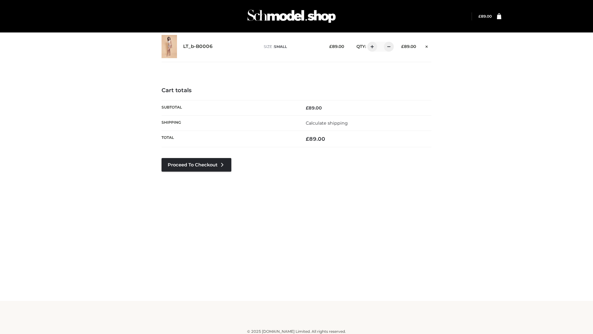 Image resolution: width=593 pixels, height=334 pixels. Describe the element at coordinates (169, 46) in the screenshot. I see `img: LT_b-B0006 - SMALL` at that location.